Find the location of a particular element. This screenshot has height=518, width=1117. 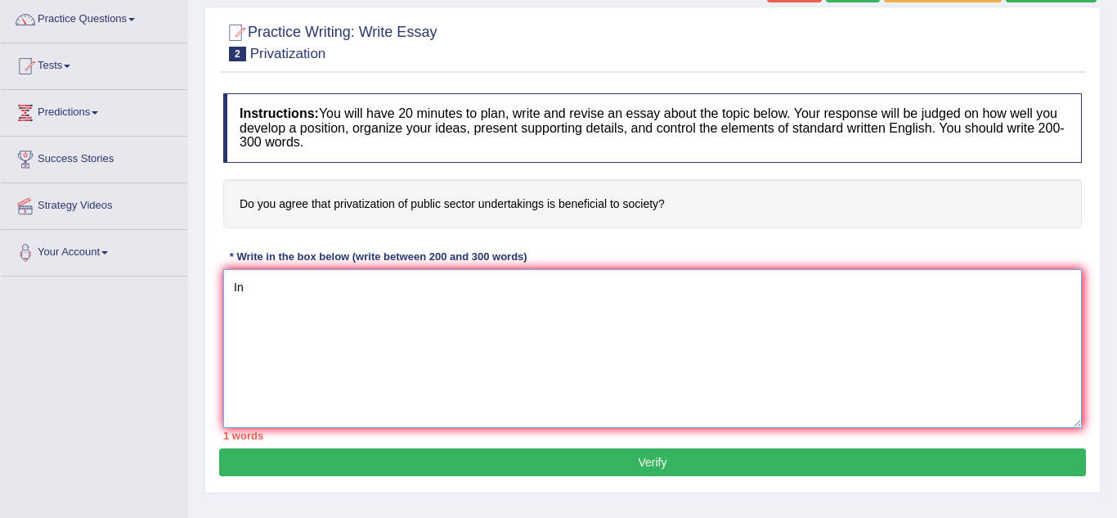

small: Privatization is located at coordinates (288, 53).